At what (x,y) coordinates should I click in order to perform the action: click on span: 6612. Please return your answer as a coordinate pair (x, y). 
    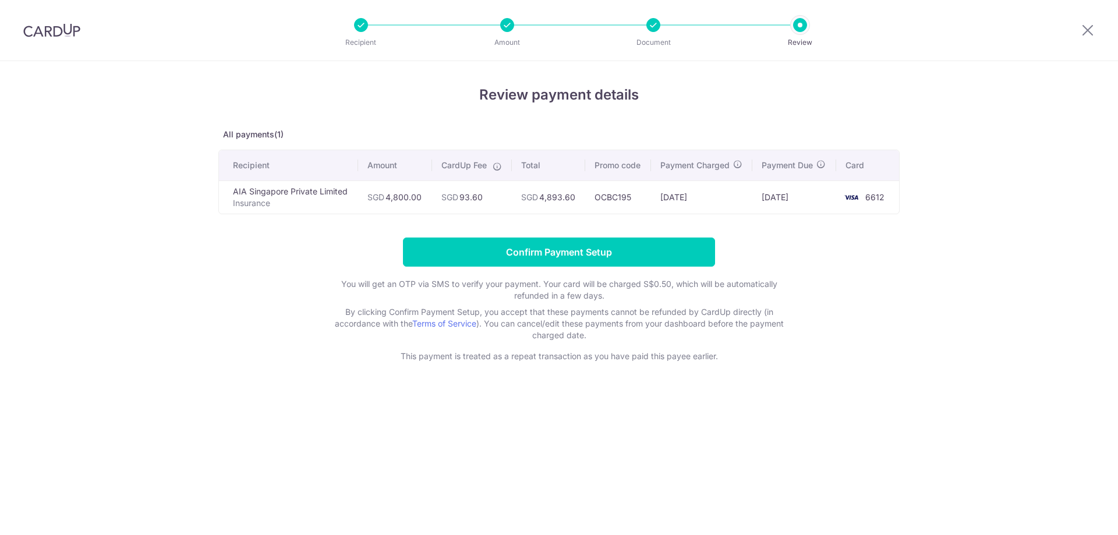
    Looking at the image, I should click on (875, 197).